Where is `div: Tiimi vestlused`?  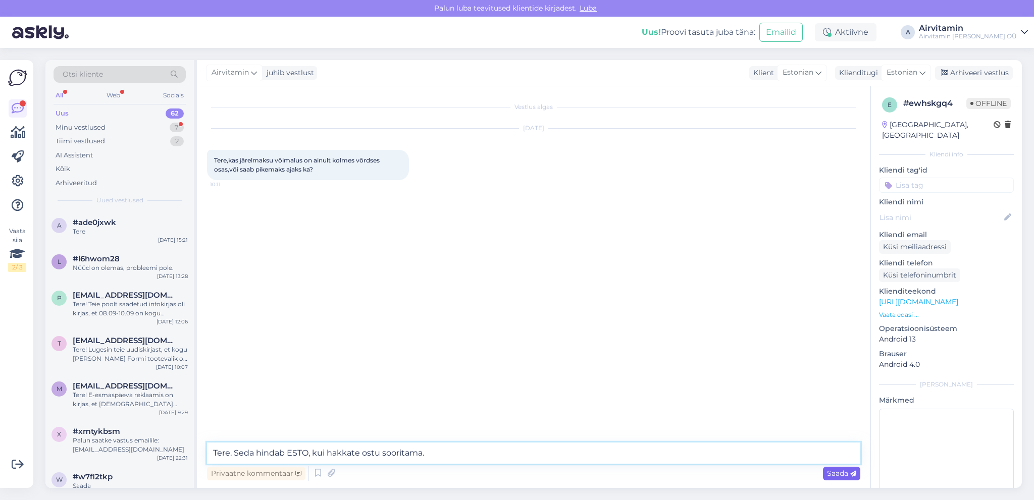
div: Tiimi vestlused is located at coordinates (80, 141).